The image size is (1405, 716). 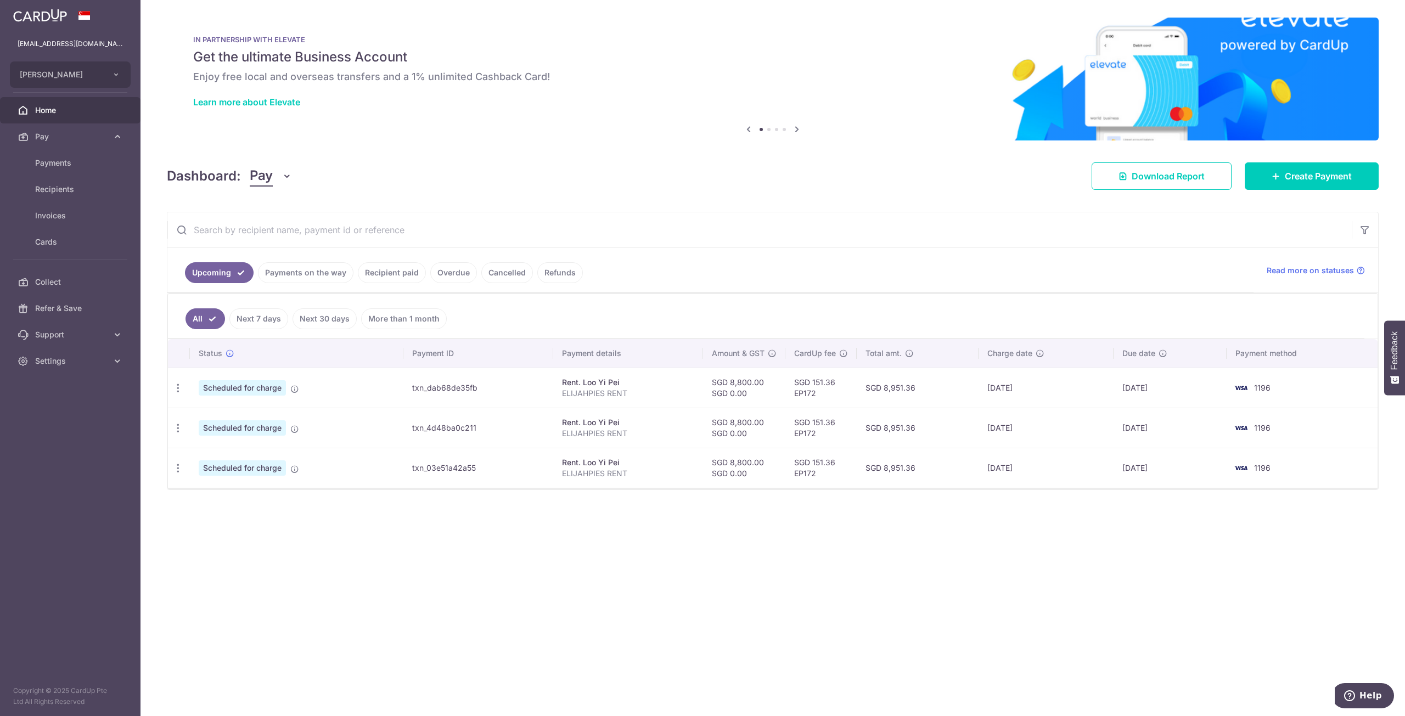 I want to click on h6: Enjoy free local and overseas transfers and a 1% unlimited Cashback Card!, so click(x=773, y=77).